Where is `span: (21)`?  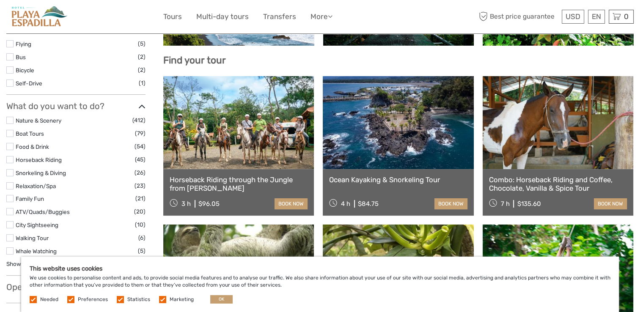
span: (21) is located at coordinates (140, 198).